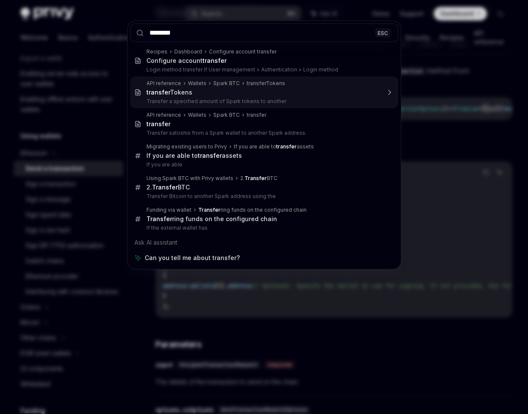 Image resolution: width=528 pixels, height=414 pixels. I want to click on div: ESC, so click(383, 33).